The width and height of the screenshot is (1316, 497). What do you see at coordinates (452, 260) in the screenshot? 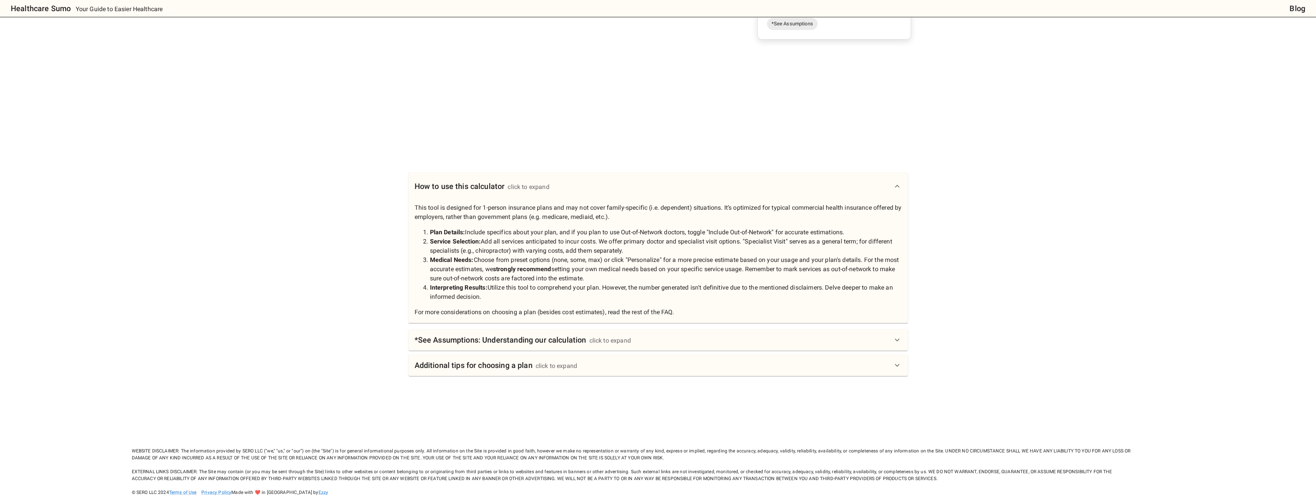
I see `strong: Medical Needs:` at bounding box center [452, 260].